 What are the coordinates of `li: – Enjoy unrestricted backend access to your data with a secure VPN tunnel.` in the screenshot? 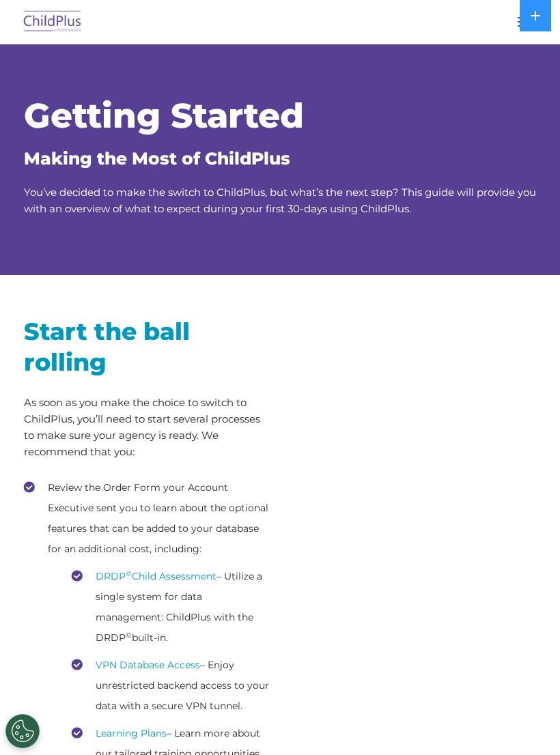 It's located at (171, 686).